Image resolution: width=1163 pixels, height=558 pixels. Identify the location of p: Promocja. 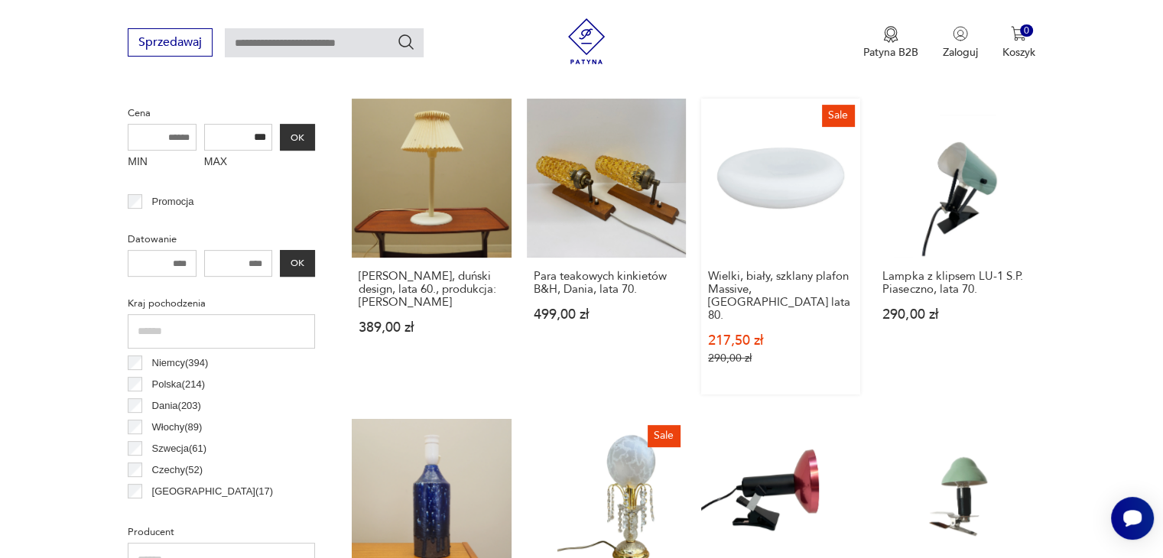
(173, 202).